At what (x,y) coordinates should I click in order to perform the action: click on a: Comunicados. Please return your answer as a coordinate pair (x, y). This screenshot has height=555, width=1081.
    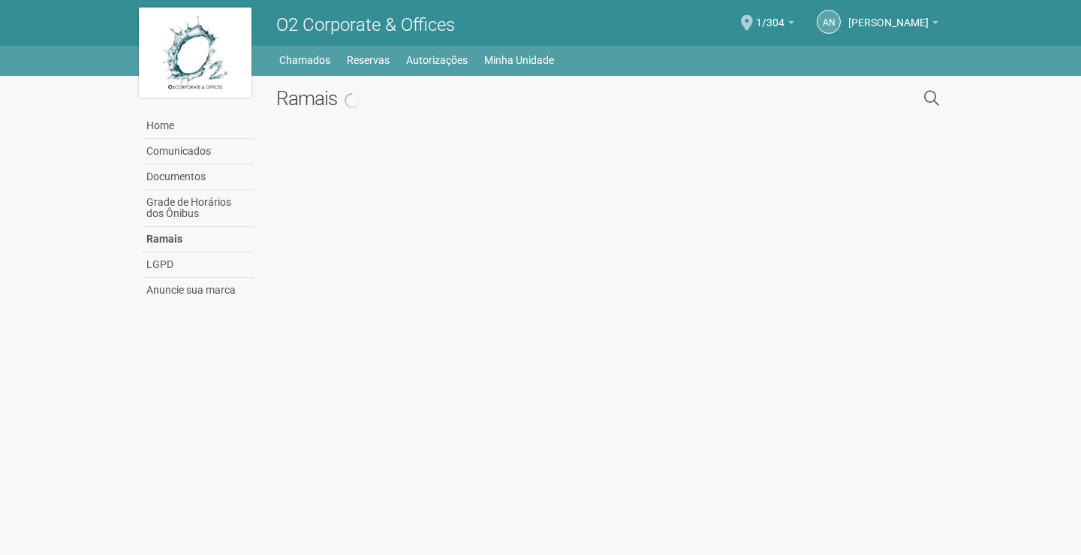
    Looking at the image, I should click on (198, 152).